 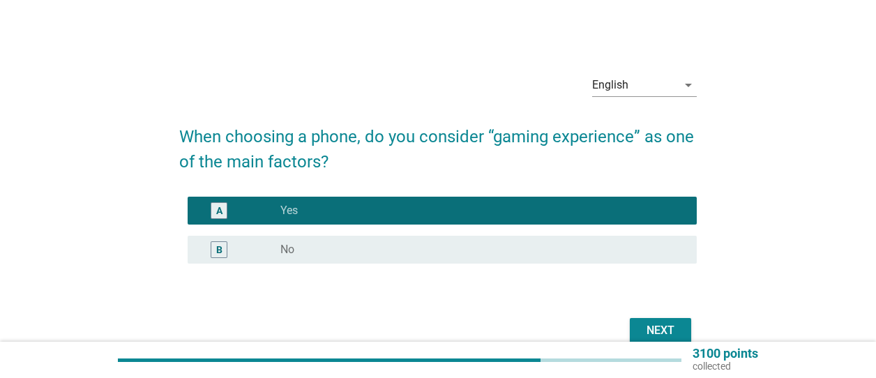 What do you see at coordinates (610, 85) in the screenshot?
I see `div: English` at bounding box center [610, 85].